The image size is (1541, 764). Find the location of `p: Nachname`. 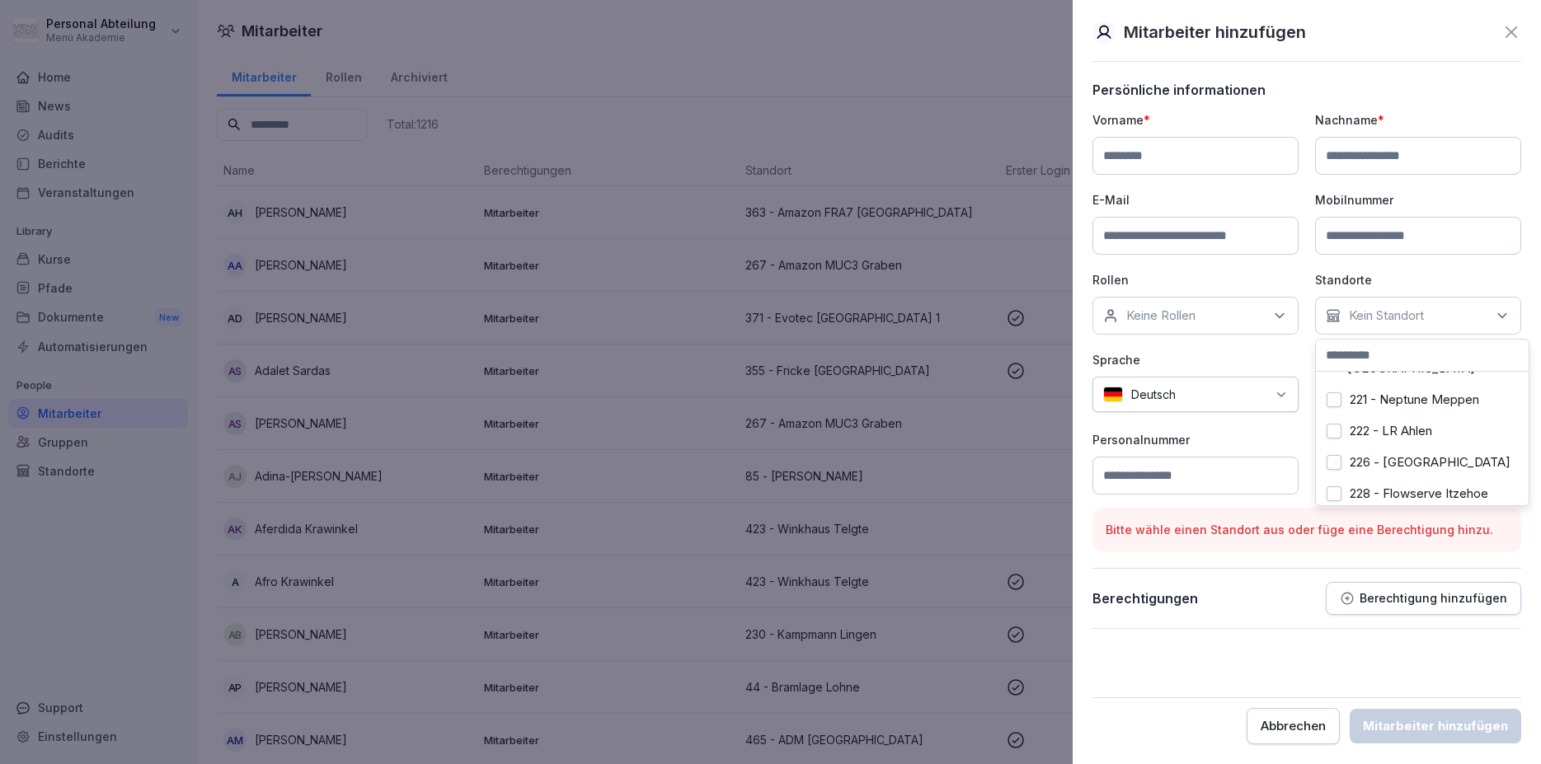

p: Nachname is located at coordinates (1418, 120).